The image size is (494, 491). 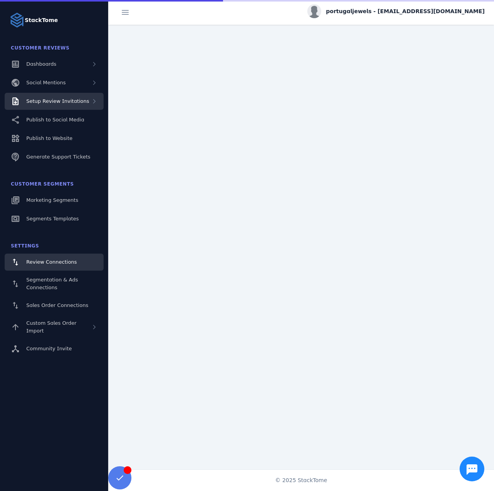 What do you see at coordinates (41, 20) in the screenshot?
I see `strong: StackTome` at bounding box center [41, 20].